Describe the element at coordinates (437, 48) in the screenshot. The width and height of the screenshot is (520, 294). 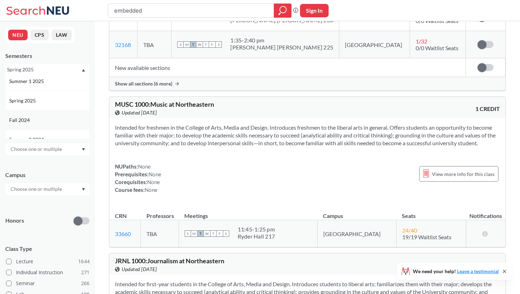
I see `span: 0/0 Waitlist Seats` at that location.